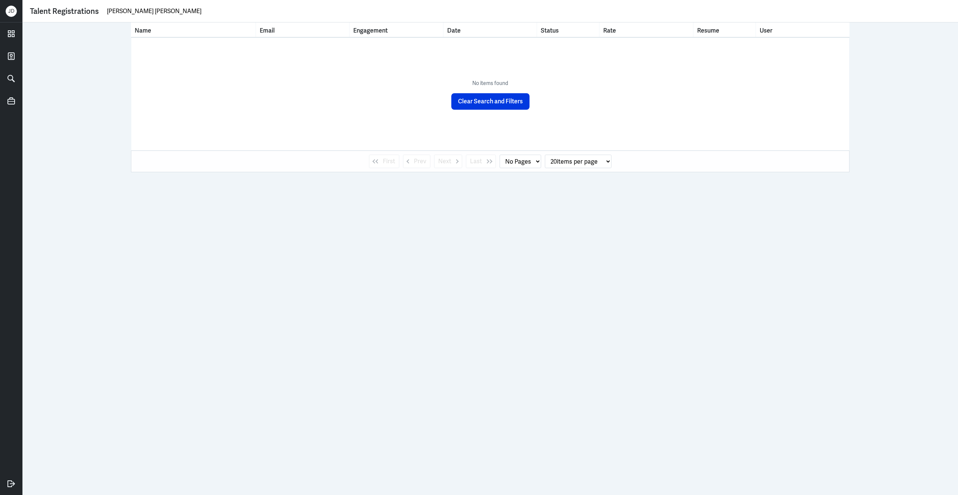 Image resolution: width=958 pixels, height=495 pixels. I want to click on button: Prev, so click(416, 161).